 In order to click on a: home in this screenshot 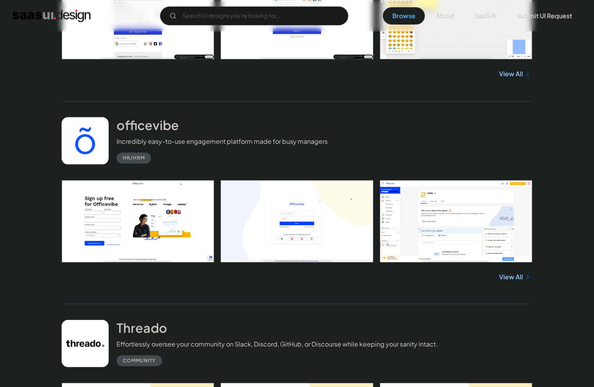, I will do `click(51, 16)`.